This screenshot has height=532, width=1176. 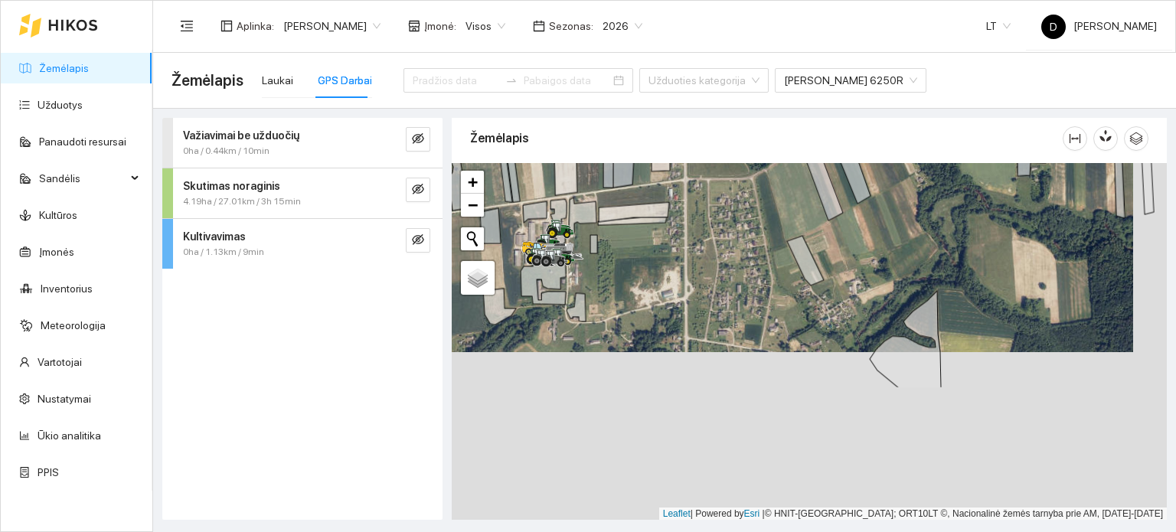 I want to click on span: Sezonas :, so click(x=571, y=26).